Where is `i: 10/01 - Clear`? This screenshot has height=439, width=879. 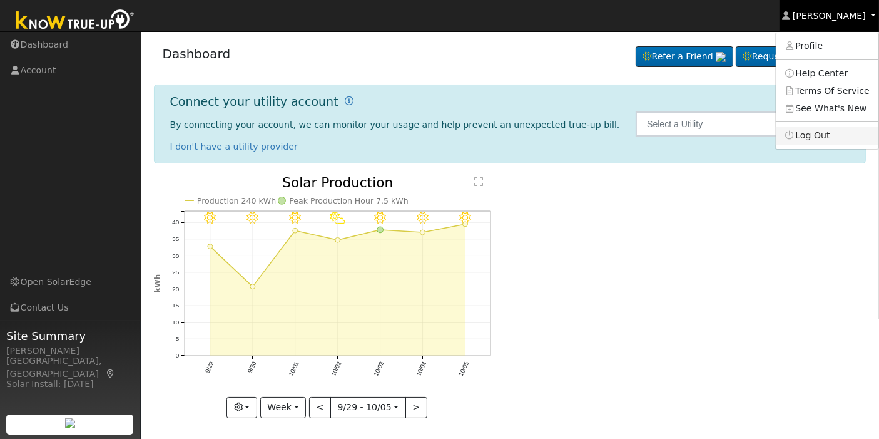 i: 10/01 - Clear is located at coordinates (295, 217).